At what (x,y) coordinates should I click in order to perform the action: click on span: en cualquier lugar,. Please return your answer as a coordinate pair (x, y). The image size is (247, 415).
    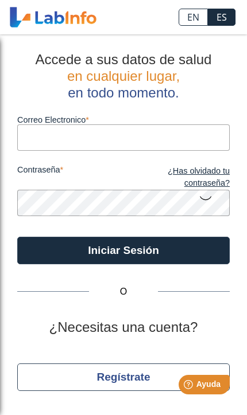
    Looking at the image, I should click on (123, 76).